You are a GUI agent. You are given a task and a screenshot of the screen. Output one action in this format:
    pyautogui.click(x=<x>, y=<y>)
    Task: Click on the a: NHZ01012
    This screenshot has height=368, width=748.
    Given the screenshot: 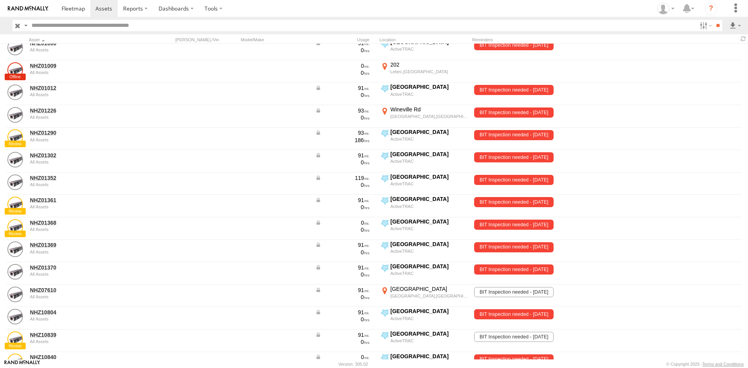 What is the action you would take?
    pyautogui.click(x=83, y=88)
    